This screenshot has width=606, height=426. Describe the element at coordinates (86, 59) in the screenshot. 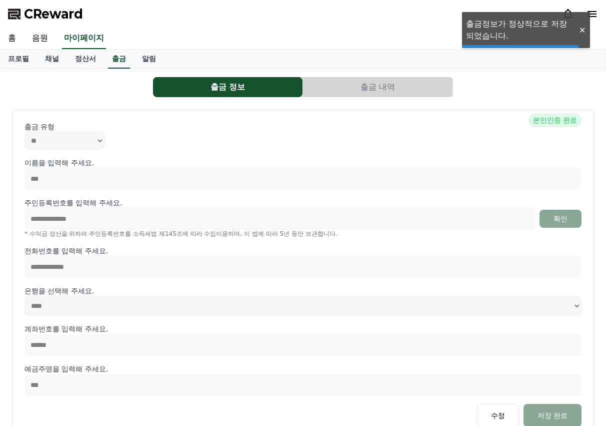

I see `a: 정산서` at that location.